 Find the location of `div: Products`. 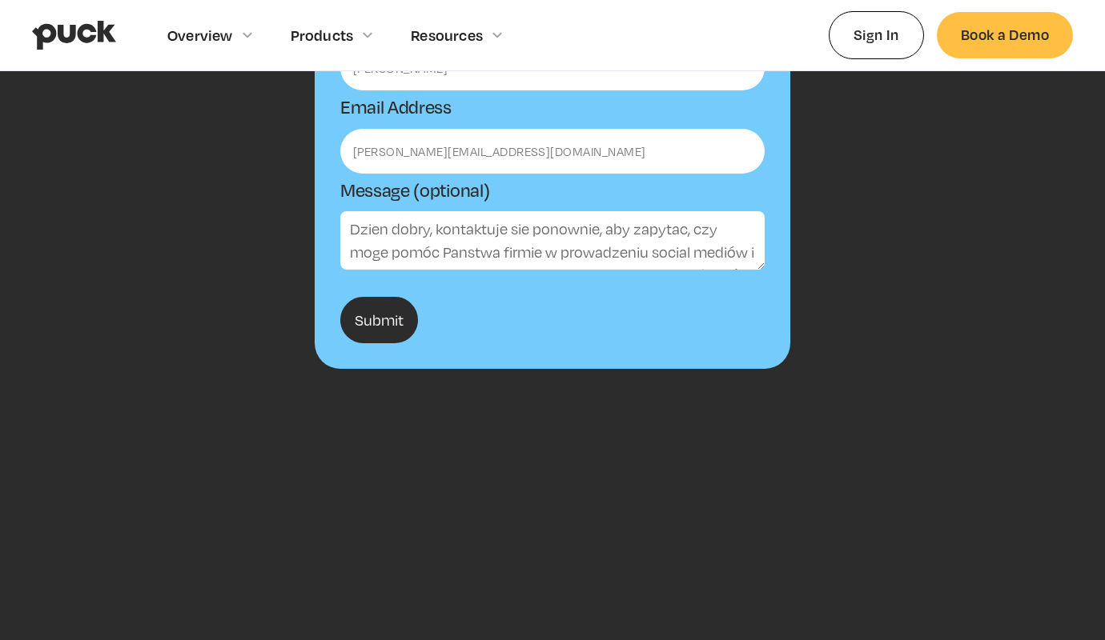

div: Products is located at coordinates (322, 35).